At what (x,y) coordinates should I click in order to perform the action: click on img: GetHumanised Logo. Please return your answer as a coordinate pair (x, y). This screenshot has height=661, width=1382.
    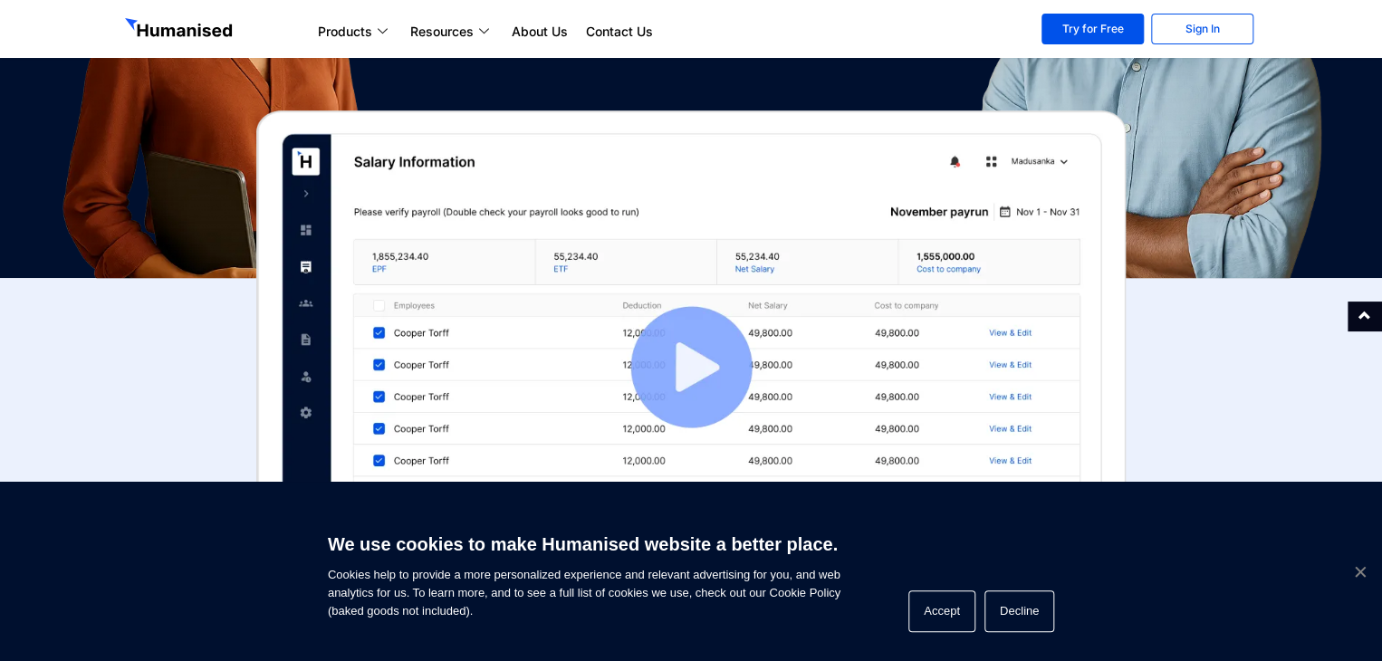
    Looking at the image, I should click on (180, 30).